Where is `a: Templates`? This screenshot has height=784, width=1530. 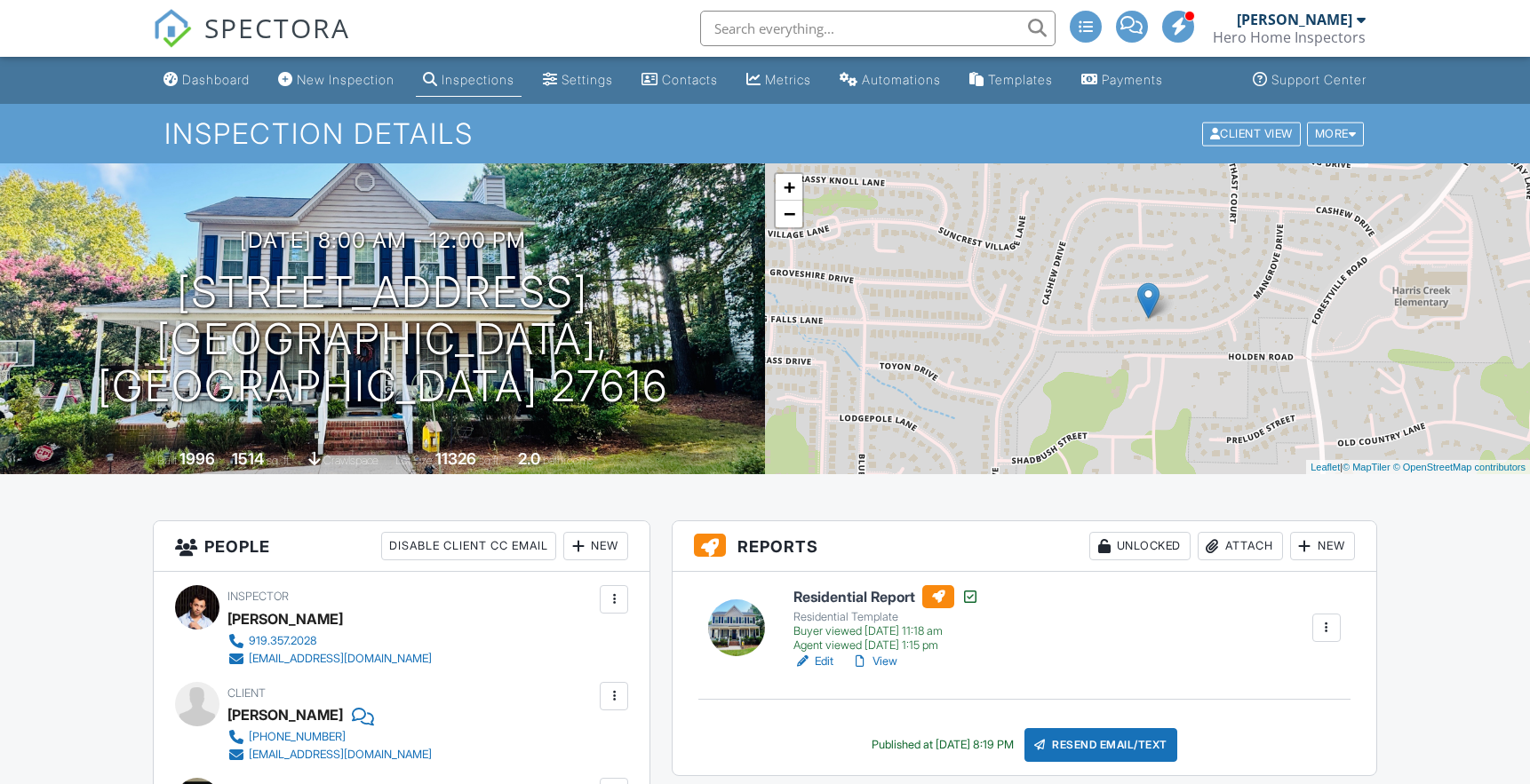
a: Templates is located at coordinates (1011, 80).